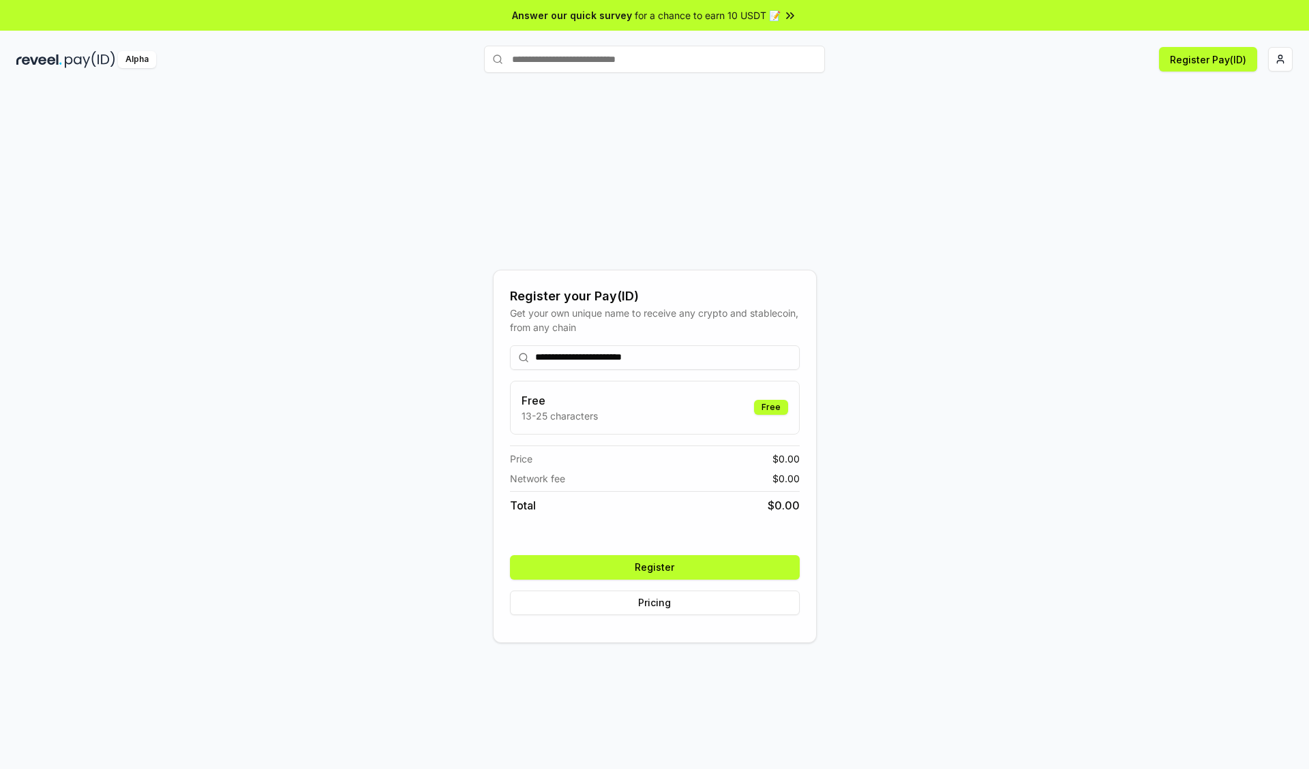 This screenshot has width=1309, height=769. I want to click on span: Network fee, so click(537, 478).